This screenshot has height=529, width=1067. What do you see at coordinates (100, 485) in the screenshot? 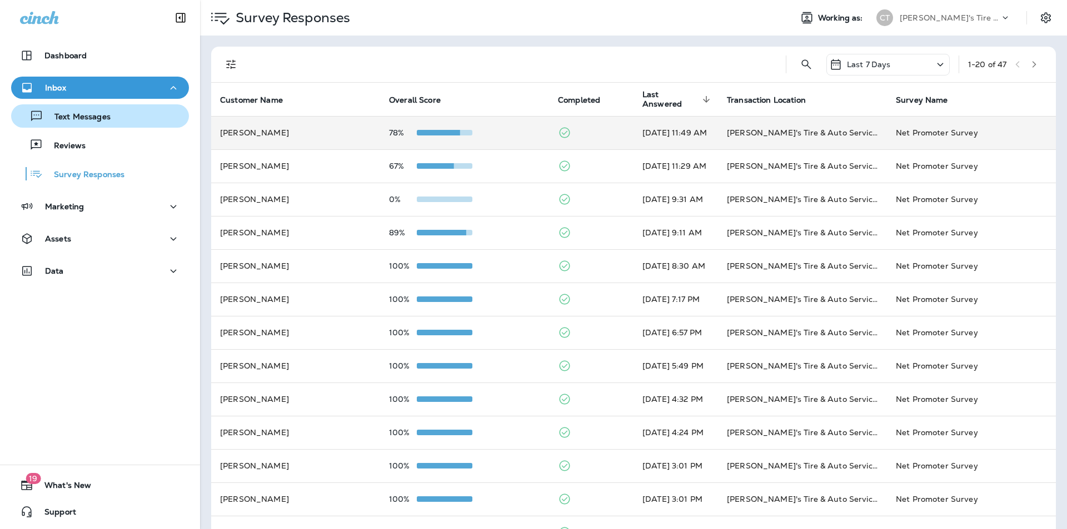
I see `button: 19What's New` at bounding box center [100, 485].